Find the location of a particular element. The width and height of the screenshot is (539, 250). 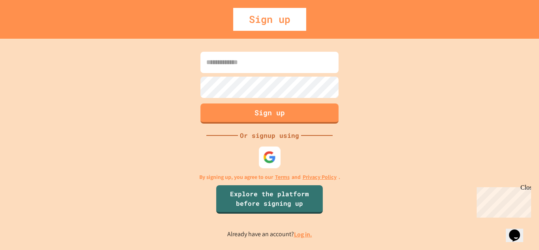

div: Or signup using is located at coordinates (269, 135).